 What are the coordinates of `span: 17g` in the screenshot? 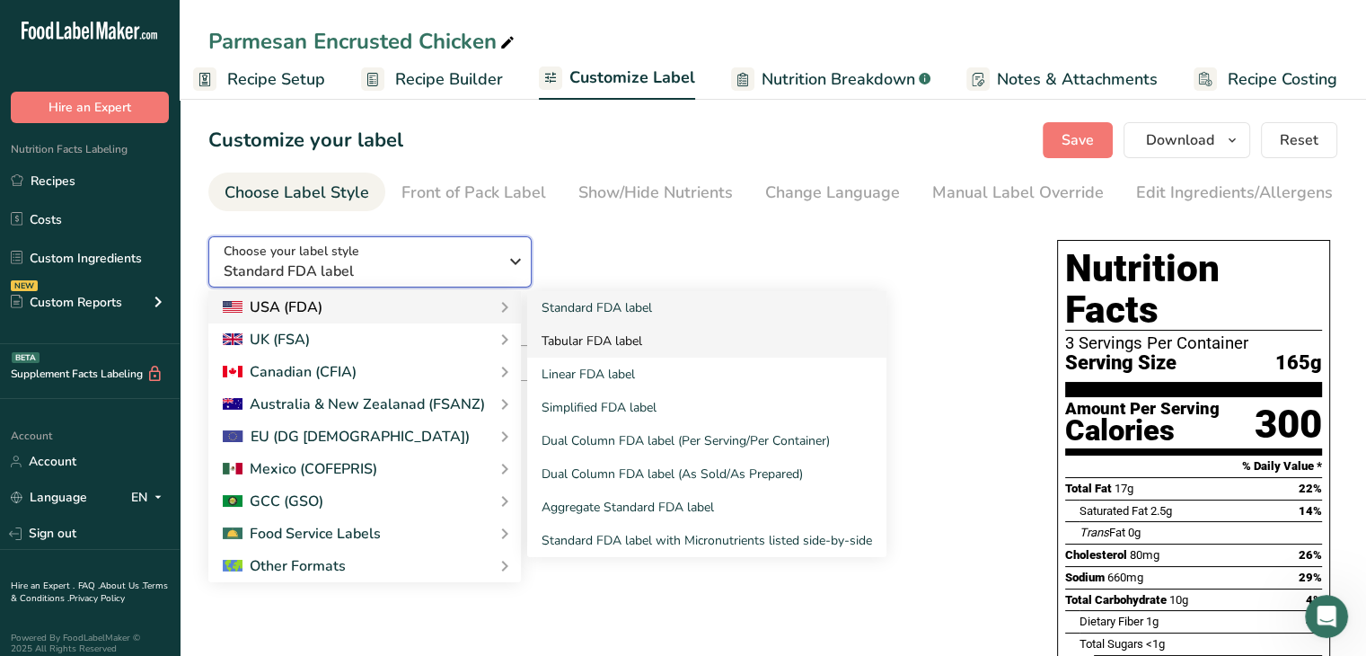 It's located at (1124, 488).